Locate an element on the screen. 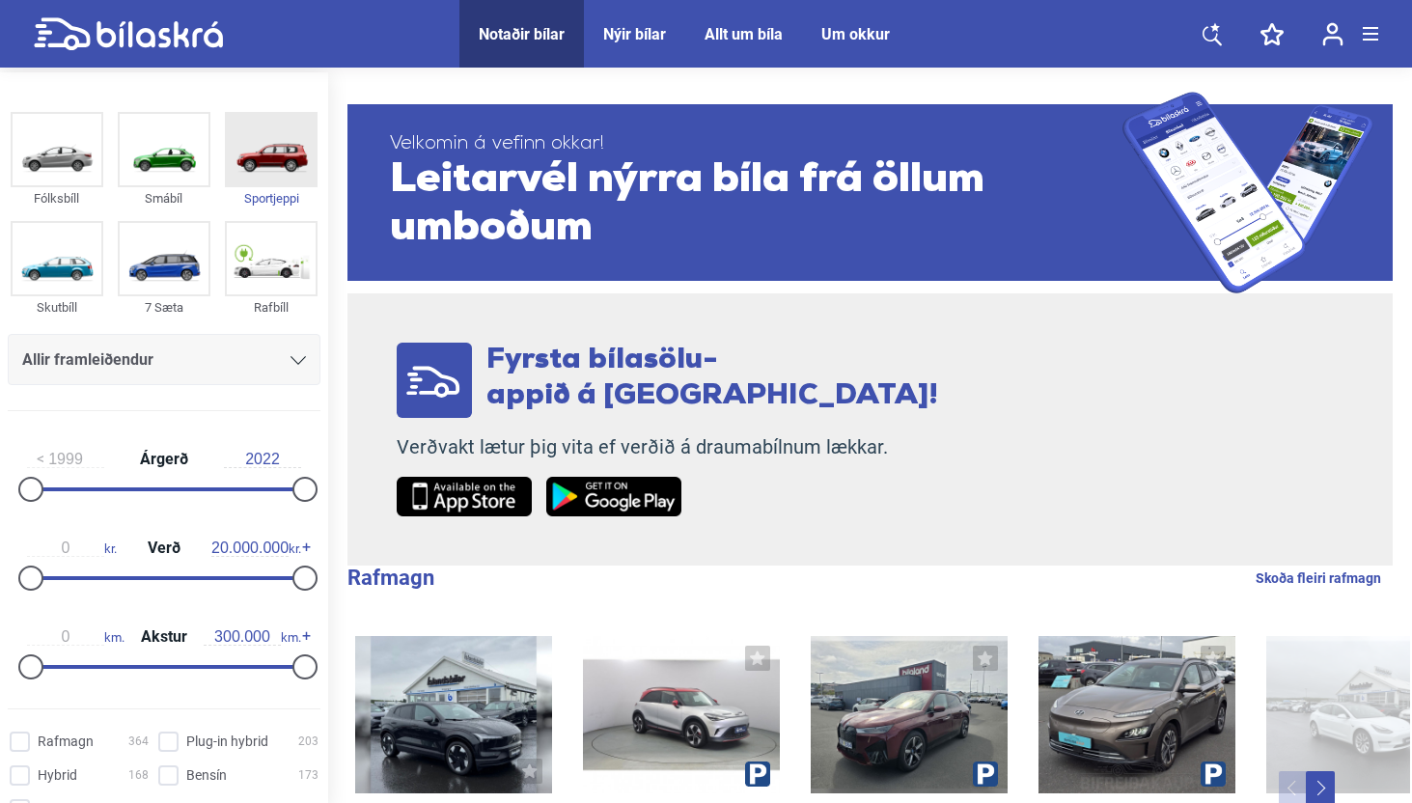  p: Verðvakt lætur þig vita ef verðið á draumabílnum lækkar. is located at coordinates (667, 447).